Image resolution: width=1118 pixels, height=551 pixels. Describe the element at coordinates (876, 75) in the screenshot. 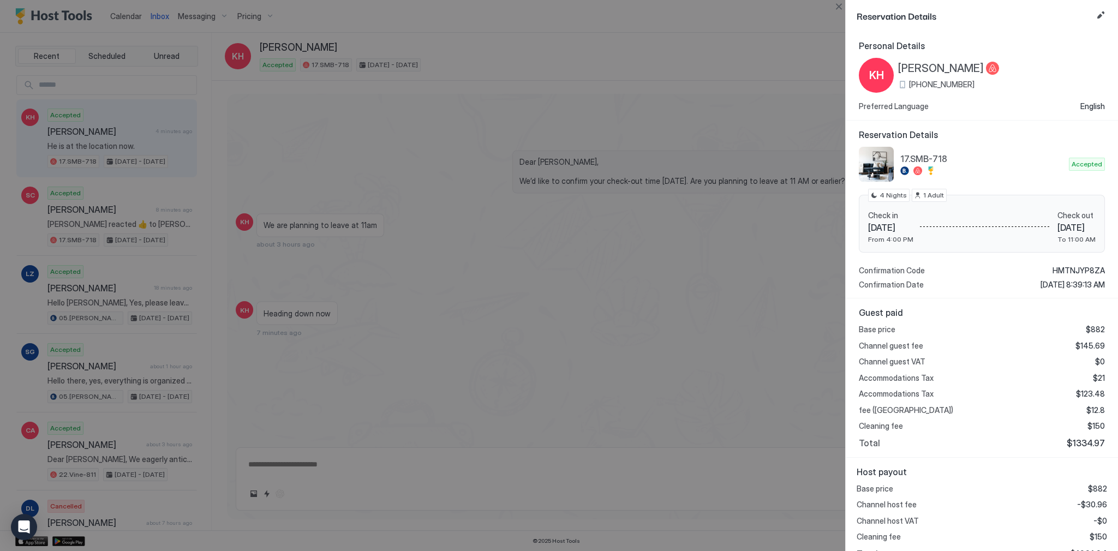

I see `span: KH` at that location.